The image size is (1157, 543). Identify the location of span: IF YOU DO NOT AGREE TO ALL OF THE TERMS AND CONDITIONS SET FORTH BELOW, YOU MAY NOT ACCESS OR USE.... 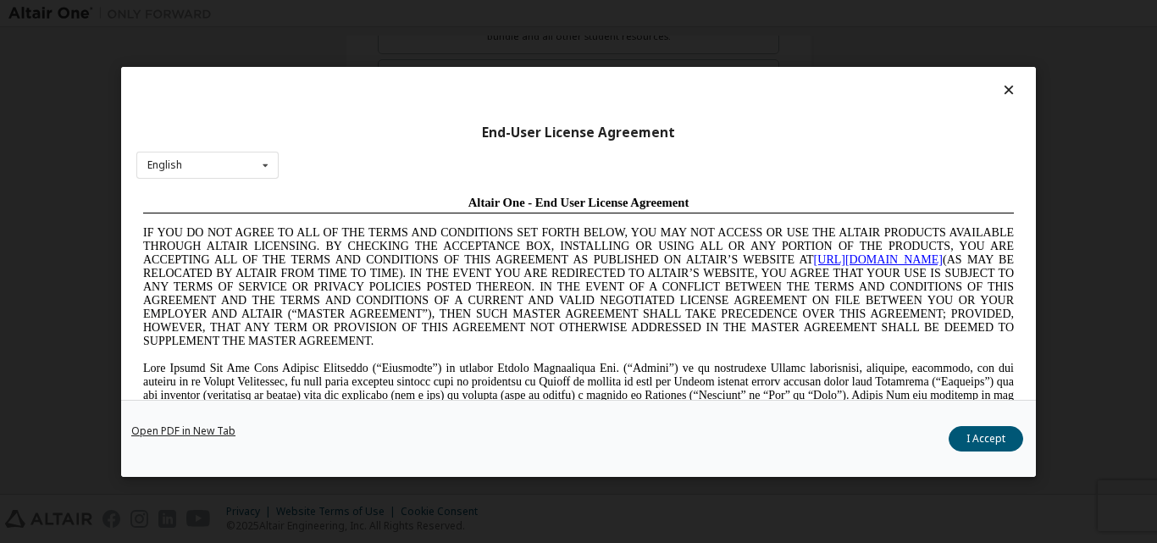
(442, 97).